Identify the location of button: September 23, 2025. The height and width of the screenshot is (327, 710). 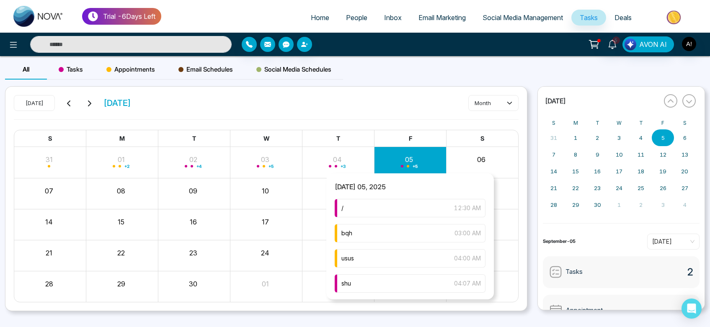
(598, 188).